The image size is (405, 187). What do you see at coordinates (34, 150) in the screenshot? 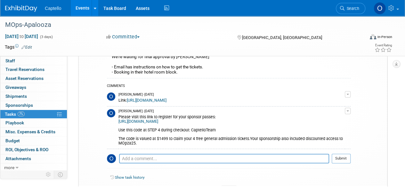
I see `a: ROI, Objectives & ROO` at bounding box center [34, 150].